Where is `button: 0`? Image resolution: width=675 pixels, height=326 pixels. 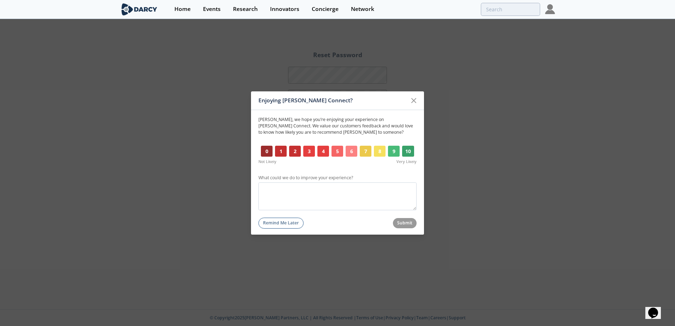 button: 0 is located at coordinates (267, 151).